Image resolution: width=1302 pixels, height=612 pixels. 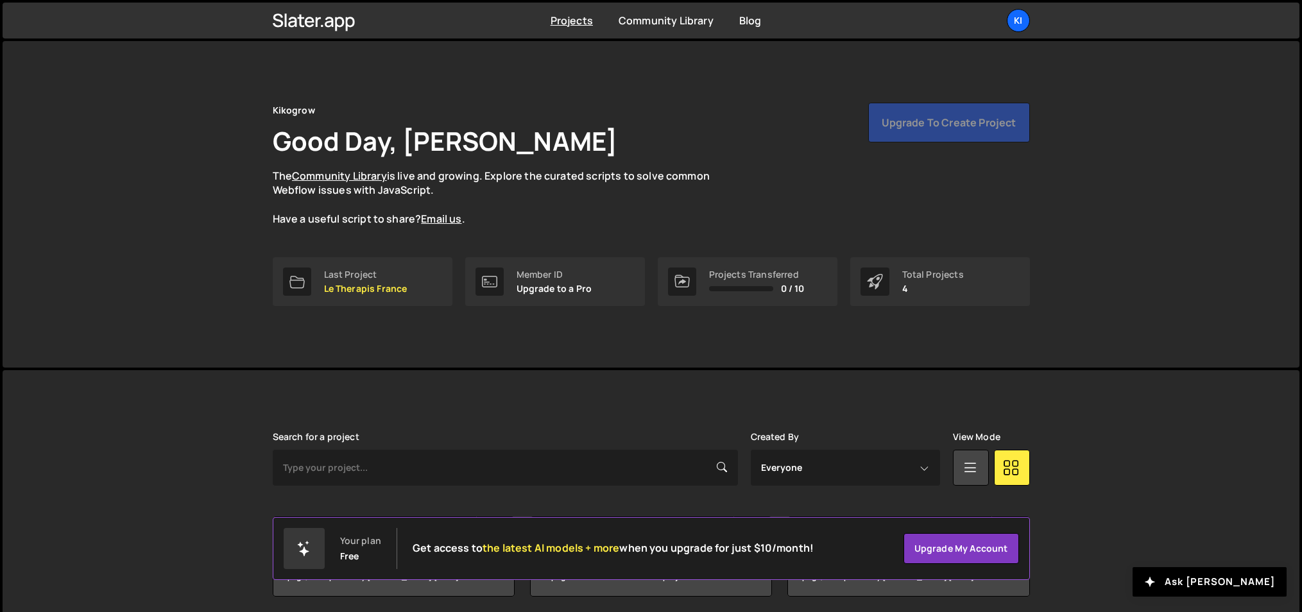 I want to click on div: Projects Transferred, so click(x=757, y=275).